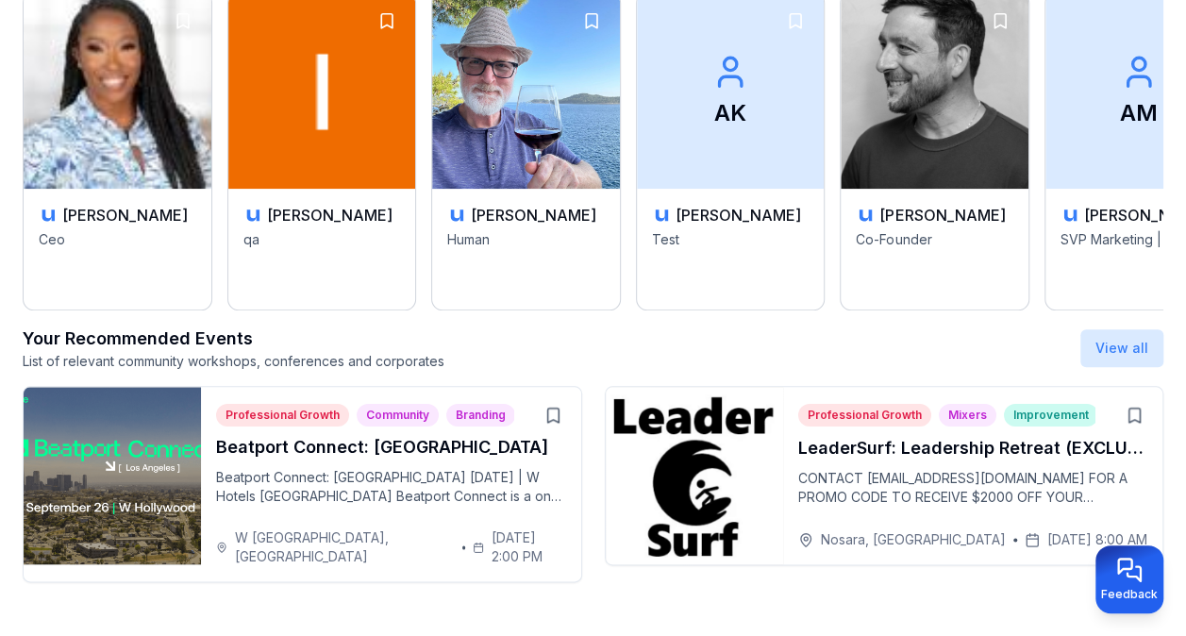 This screenshot has width=1186, height=636. What do you see at coordinates (526, 260) in the screenshot?
I see `p: Human` at bounding box center [526, 260].